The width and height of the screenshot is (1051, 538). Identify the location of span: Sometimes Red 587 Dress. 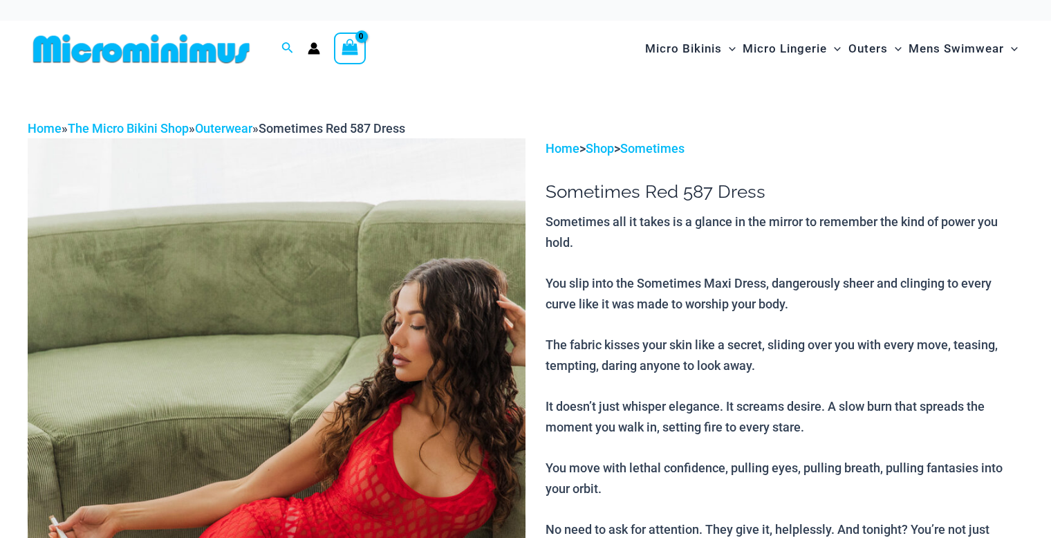
(332, 128).